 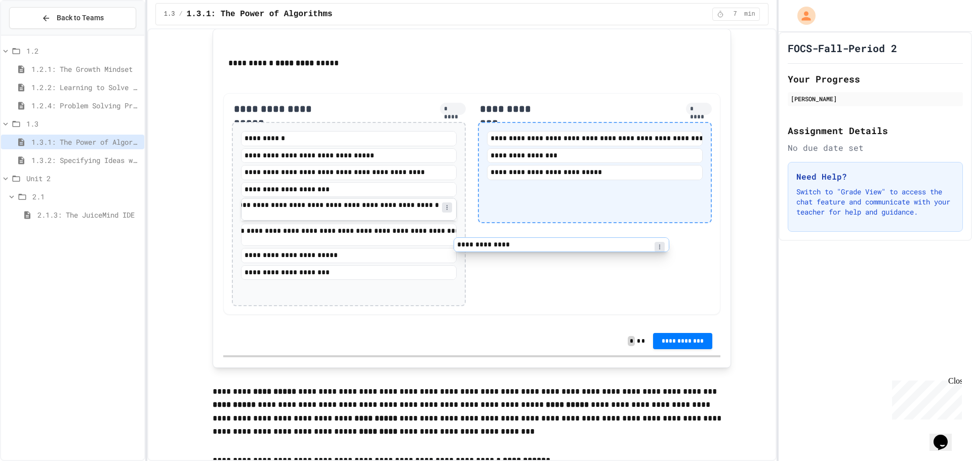 I want to click on span: min, so click(x=750, y=14).